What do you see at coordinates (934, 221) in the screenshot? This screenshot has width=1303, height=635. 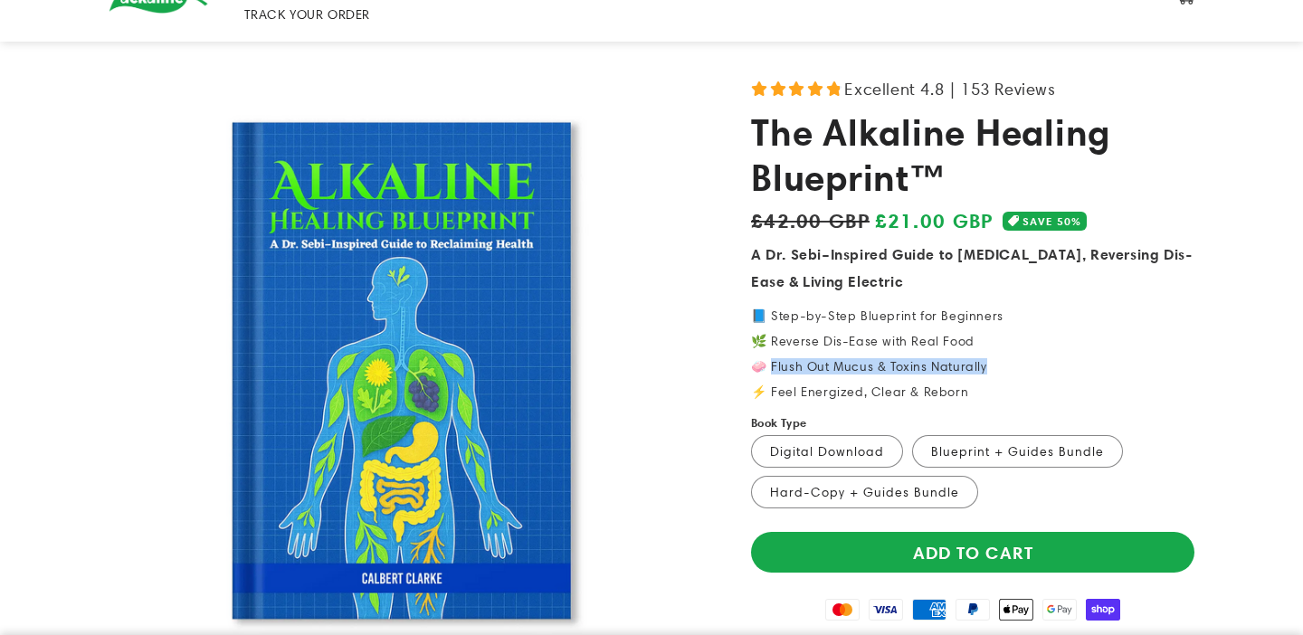 I see `span: £21.00 GBP` at bounding box center [934, 221].